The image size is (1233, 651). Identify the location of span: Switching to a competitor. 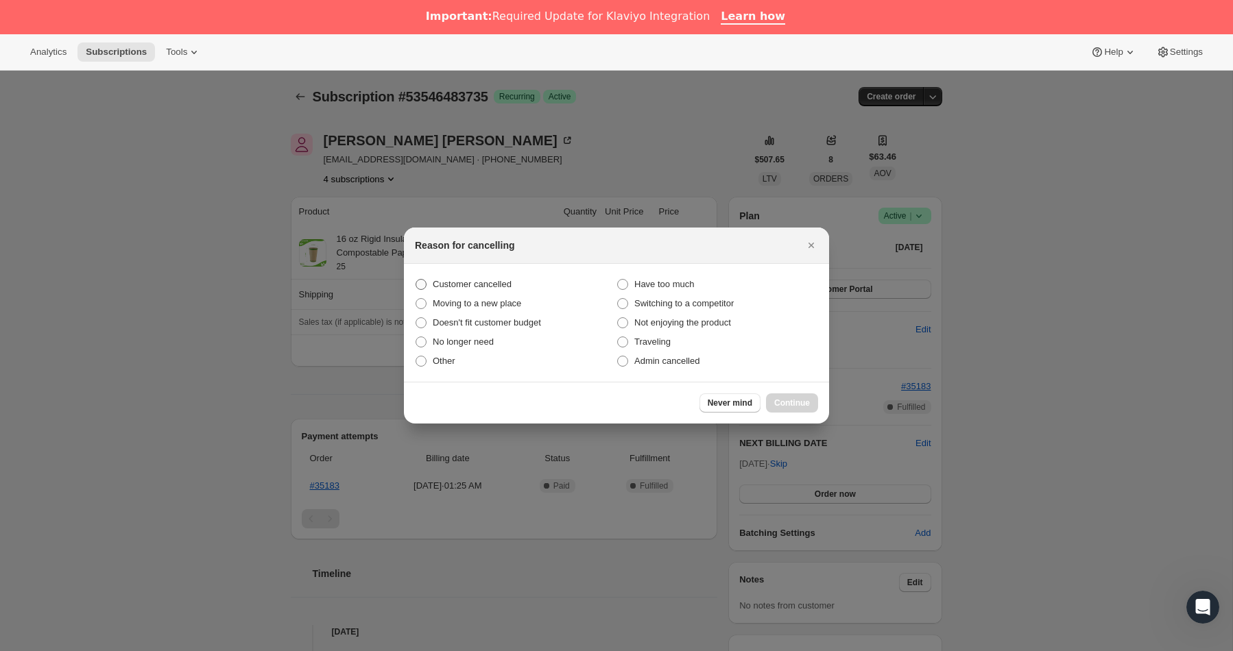
(684, 303).